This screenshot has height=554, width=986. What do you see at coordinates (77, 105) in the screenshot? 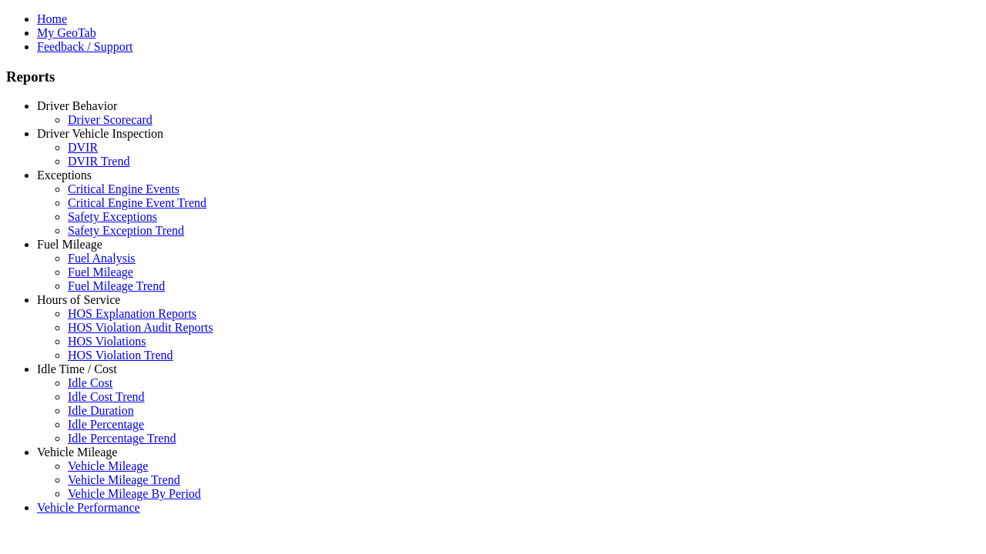
I see `a: Driver Behavior` at bounding box center [77, 105].